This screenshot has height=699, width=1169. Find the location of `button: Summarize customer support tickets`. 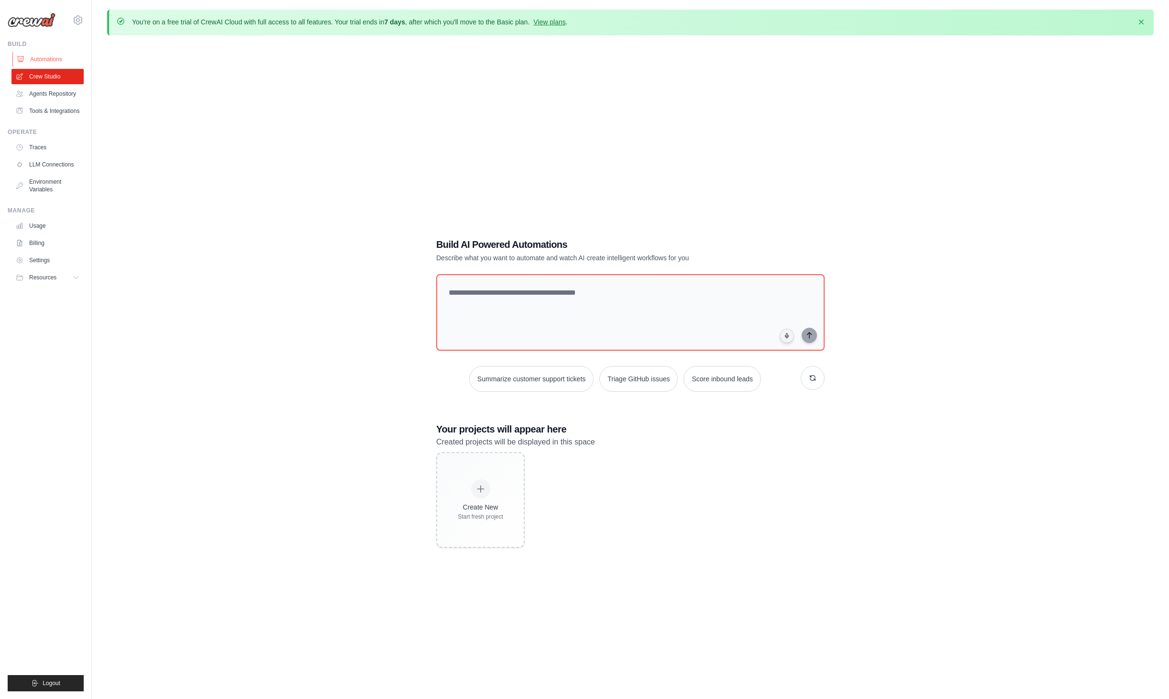

button: Summarize customer support tickets is located at coordinates (532, 379).